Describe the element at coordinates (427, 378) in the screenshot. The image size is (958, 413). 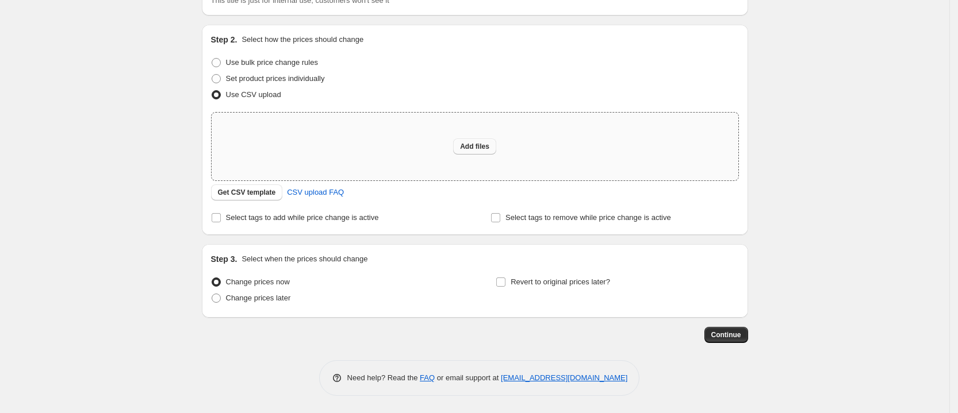
I see `a: FAQ` at that location.